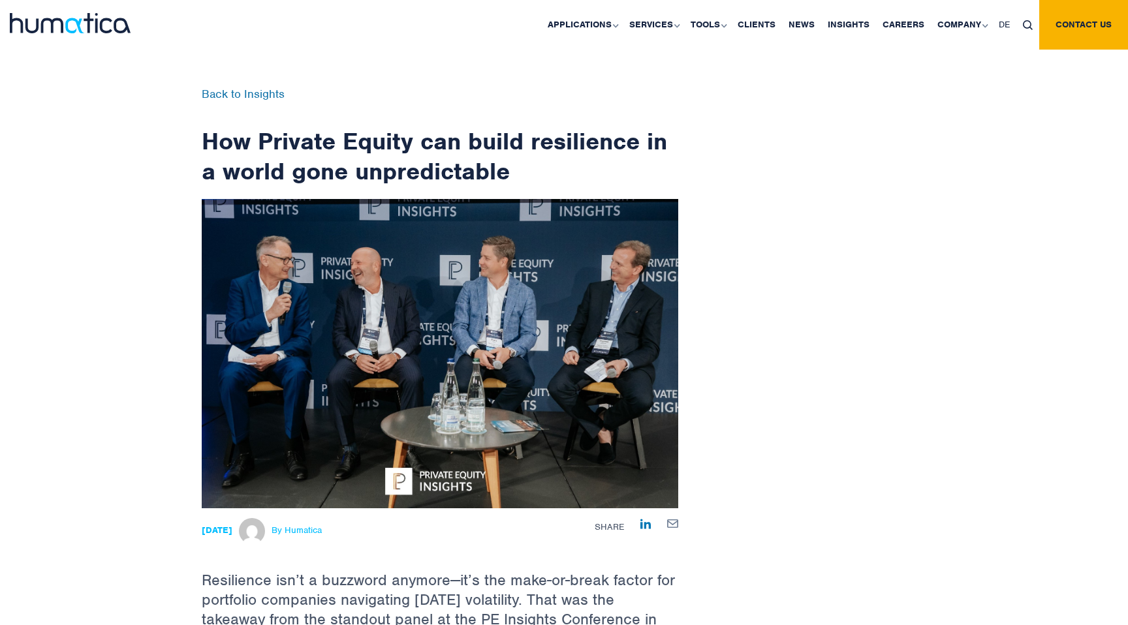  I want to click on span: Share, so click(609, 527).